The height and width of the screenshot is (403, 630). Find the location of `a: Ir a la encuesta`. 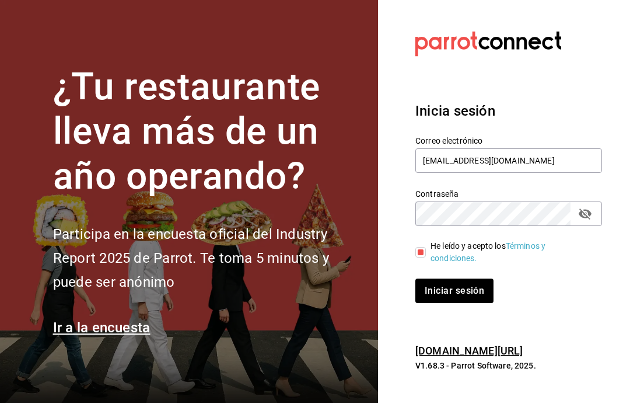

a: Ir a la encuesta is located at coordinates (102, 327).